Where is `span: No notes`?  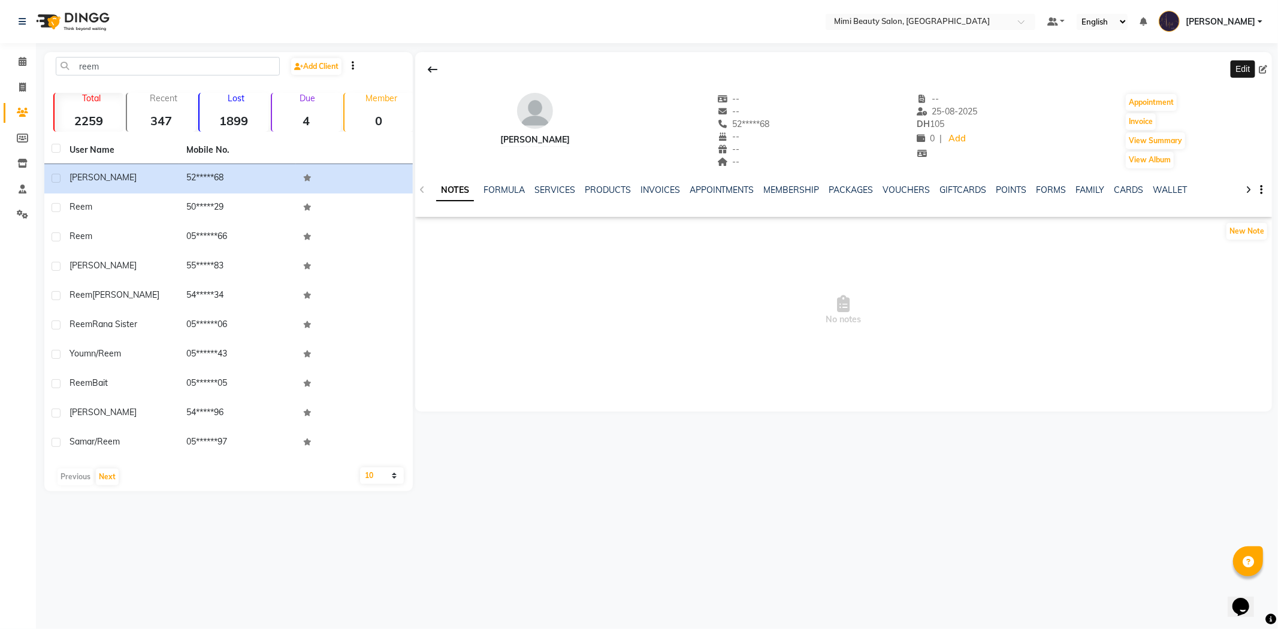
span: No notes is located at coordinates (844, 310).